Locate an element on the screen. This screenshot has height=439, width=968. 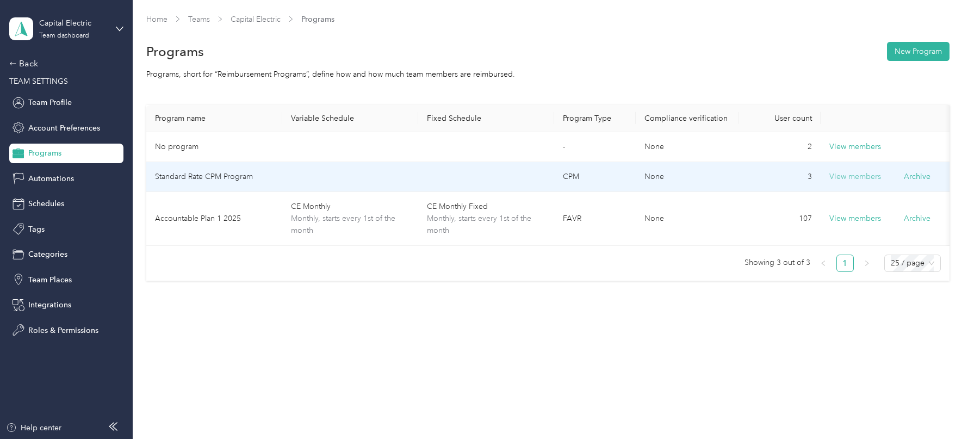
th: Fixed Schedule is located at coordinates (486, 119).